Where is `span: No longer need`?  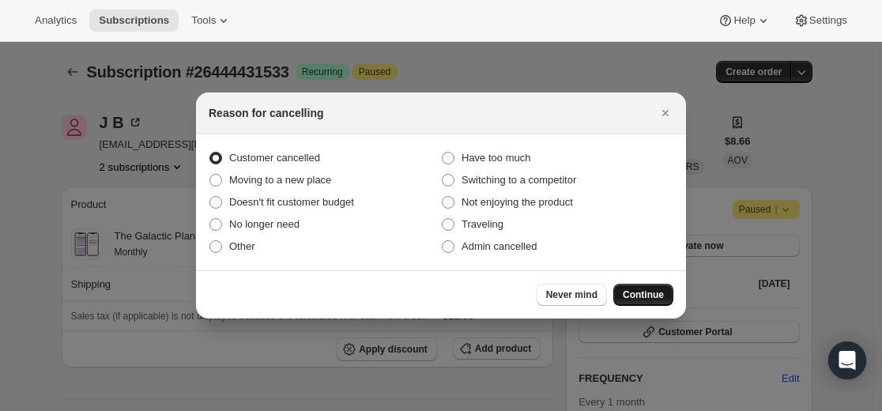 span: No longer need is located at coordinates (264, 224).